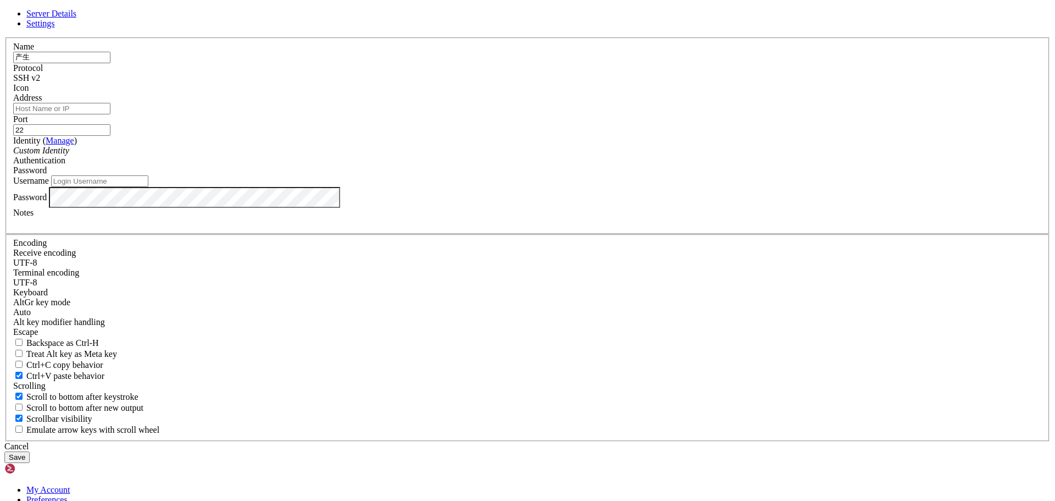  I want to click on label: Port, so click(20, 119).